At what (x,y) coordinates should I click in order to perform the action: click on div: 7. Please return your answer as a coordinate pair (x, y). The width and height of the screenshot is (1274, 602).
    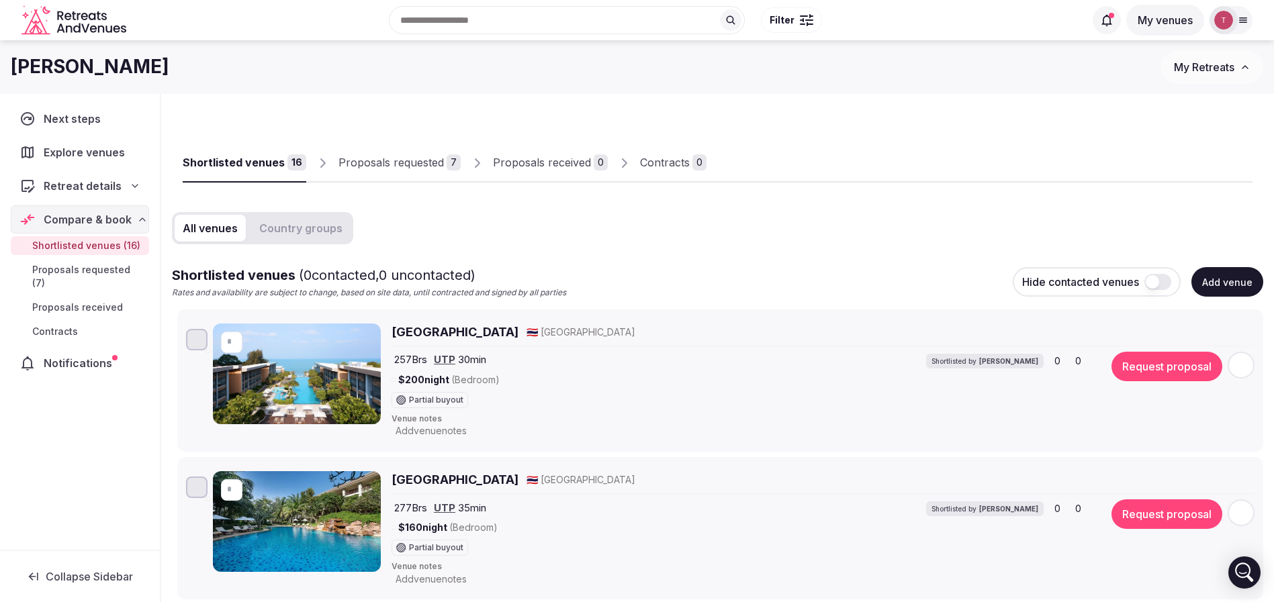
    Looking at the image, I should click on (453, 163).